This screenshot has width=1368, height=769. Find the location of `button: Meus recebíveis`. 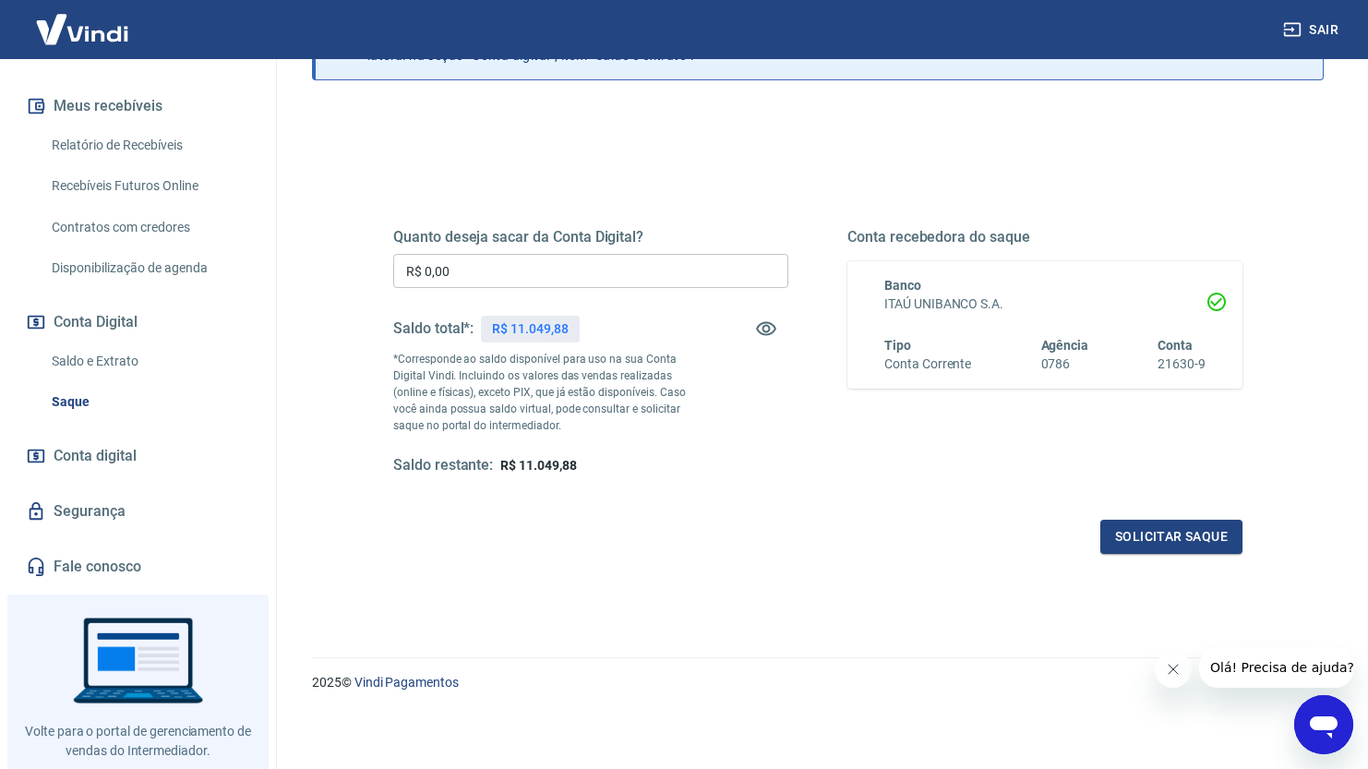

button: Meus recebíveis is located at coordinates (138, 106).